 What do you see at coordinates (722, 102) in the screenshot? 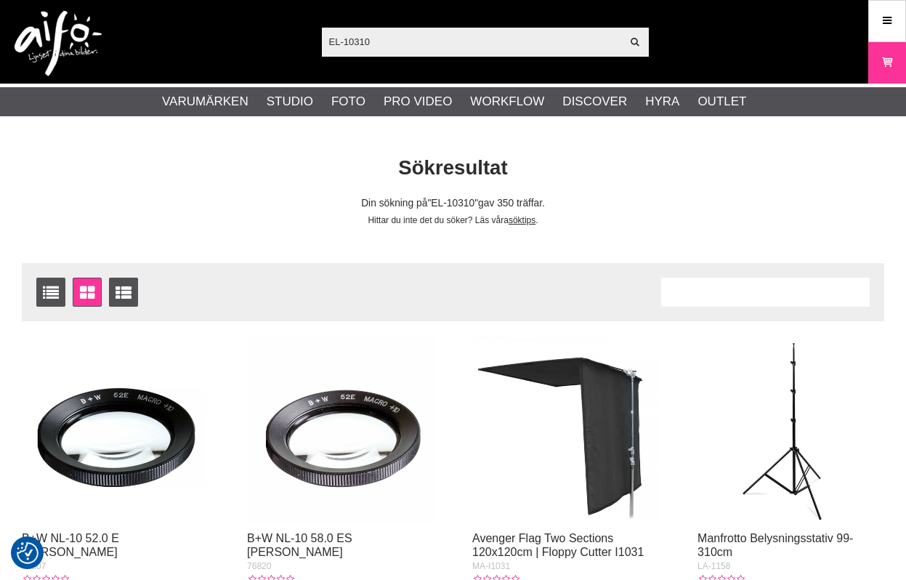
I see `a: Outlet` at bounding box center [722, 102].